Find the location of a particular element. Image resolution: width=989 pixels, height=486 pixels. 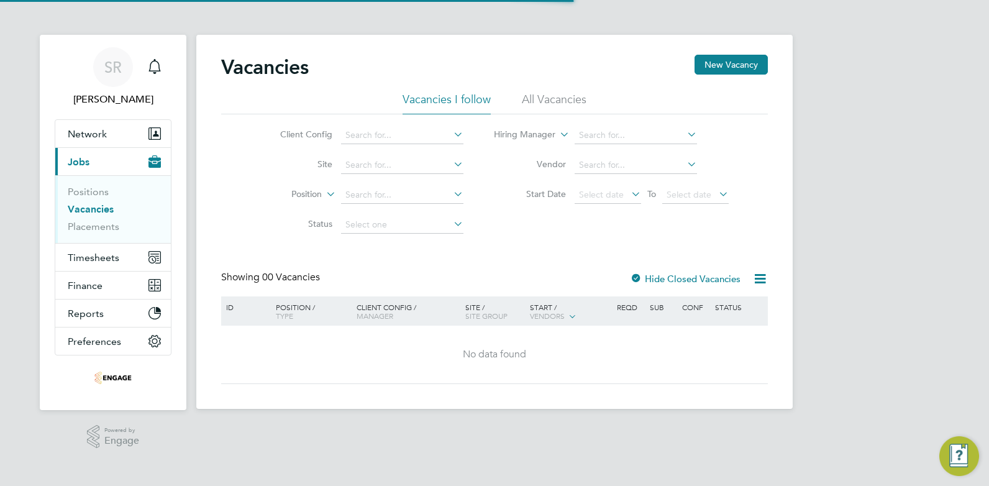

button: Preferences is located at coordinates (113, 341).